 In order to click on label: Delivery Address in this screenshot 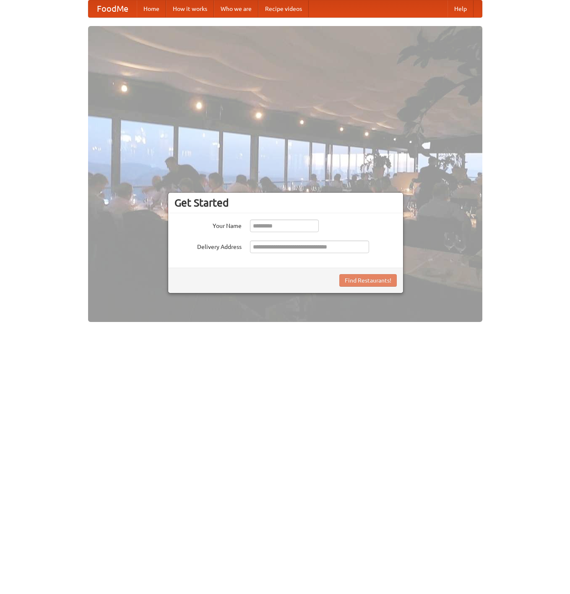, I will do `click(208, 246)`.